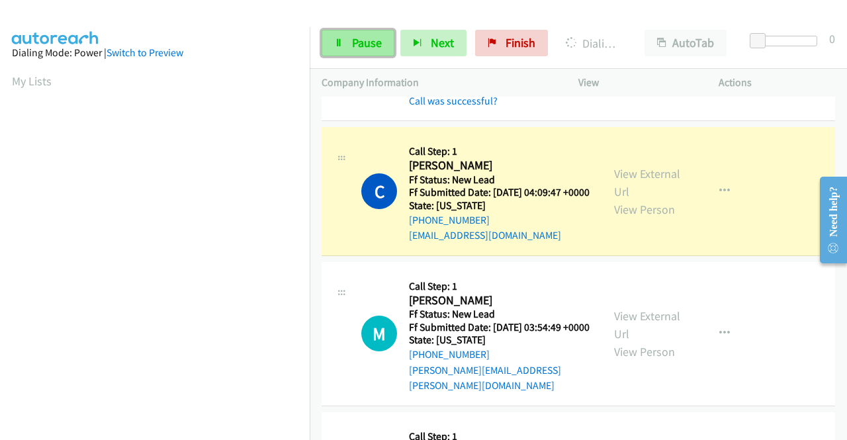  I want to click on a: My Lists, so click(32, 81).